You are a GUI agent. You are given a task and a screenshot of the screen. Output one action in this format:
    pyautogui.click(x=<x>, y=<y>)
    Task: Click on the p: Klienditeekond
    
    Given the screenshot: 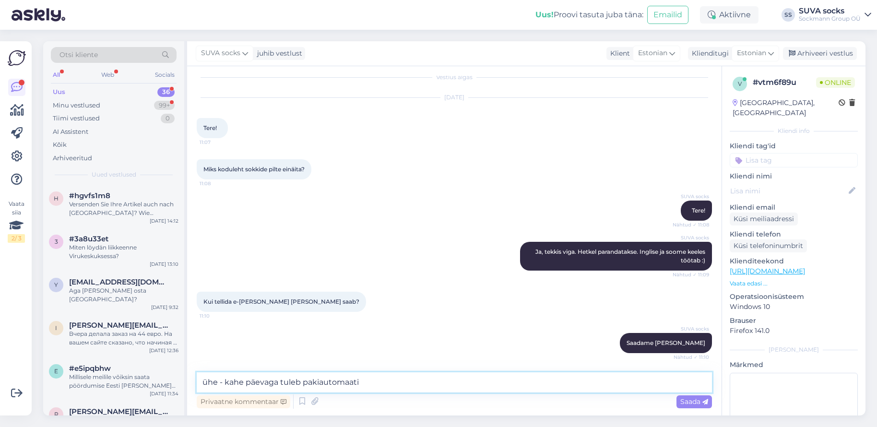 What is the action you would take?
    pyautogui.click(x=794, y=261)
    